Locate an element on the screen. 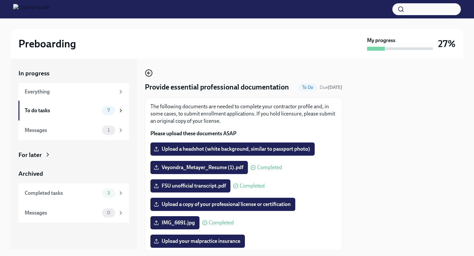  div: To do tasks is located at coordinates (62, 111).